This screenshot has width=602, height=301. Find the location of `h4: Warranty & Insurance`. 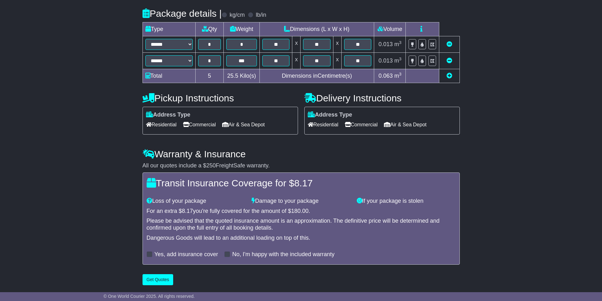

h4: Warranty & Insurance is located at coordinates (301, 154).